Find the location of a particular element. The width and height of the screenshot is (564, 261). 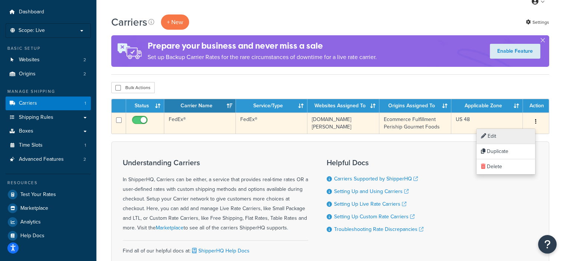

img: ad-rules-rateshop-fe6ec290ccb7230408bd80ed9643f0289d75e0ffd9eb532fc0e269fcd187b520.png is located at coordinates (129, 51).